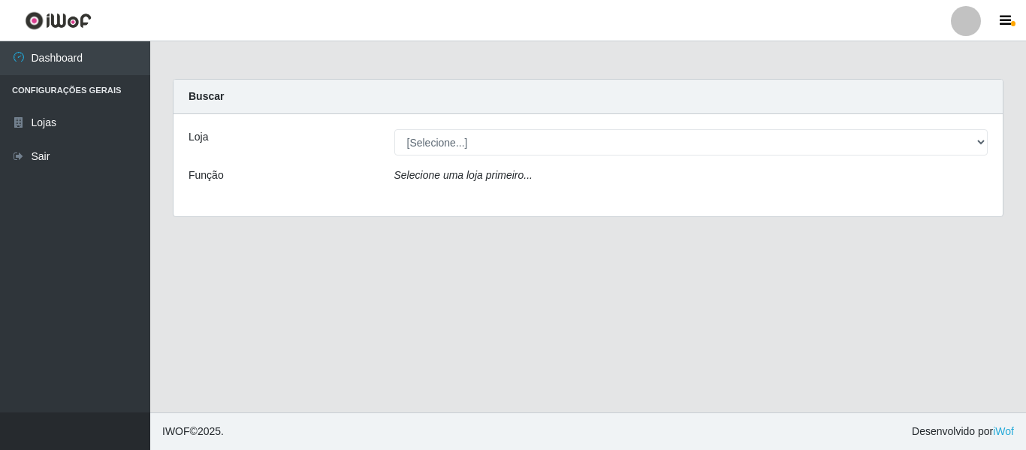  Describe the element at coordinates (198, 137) in the screenshot. I see `label: Loja` at that location.